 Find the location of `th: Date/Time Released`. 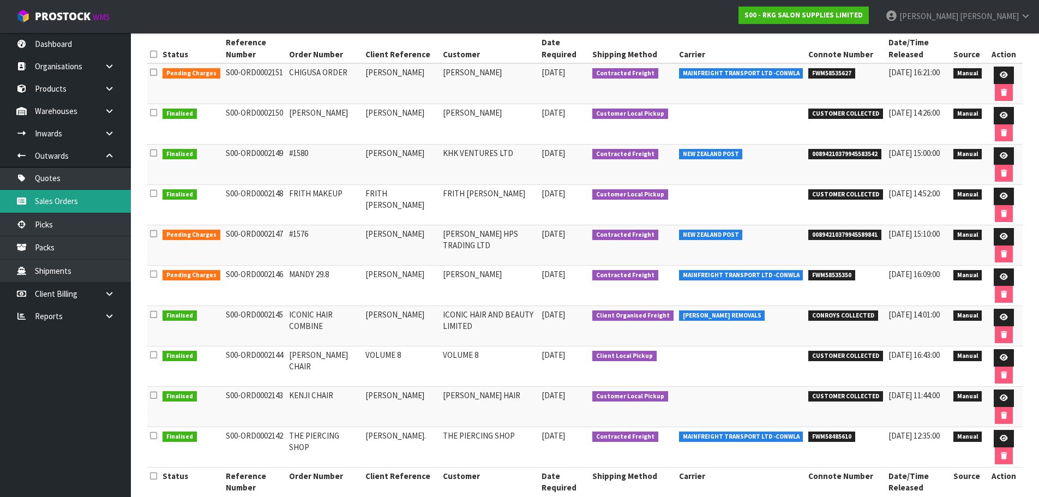

th: Date/Time Released is located at coordinates (918, 49).